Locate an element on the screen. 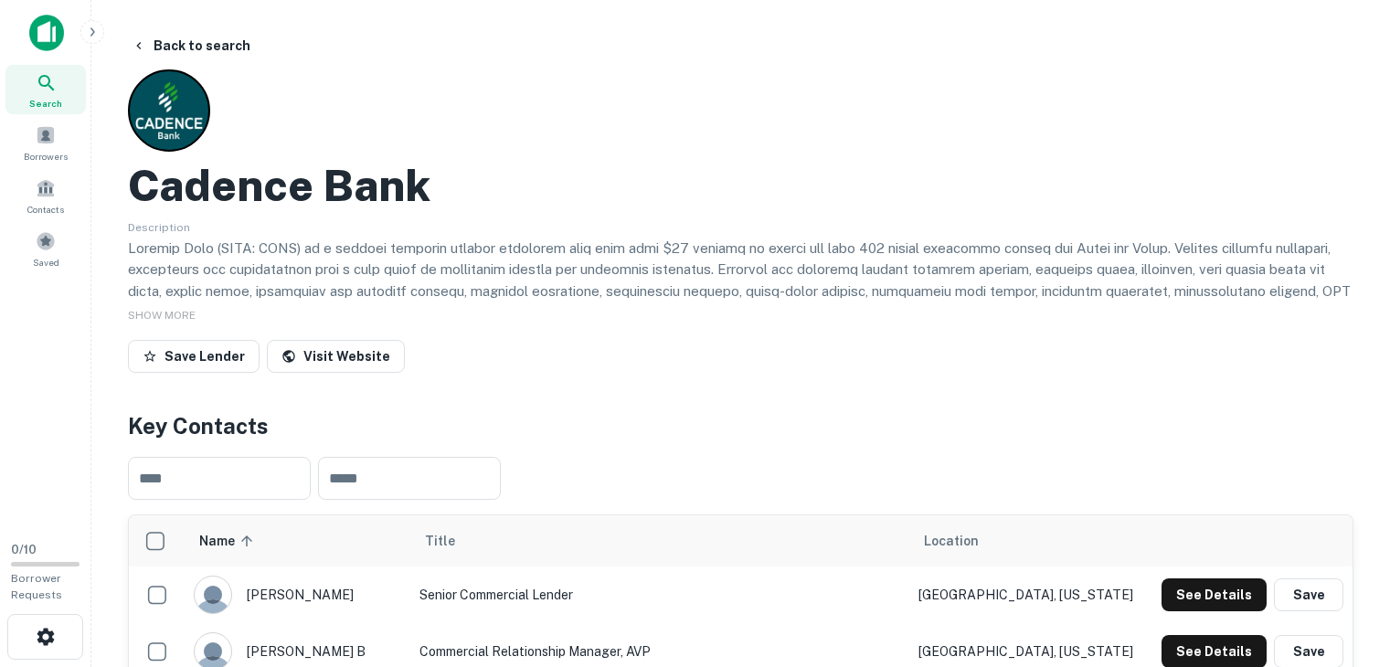 This screenshot has height=667, width=1390. img: capitalize-icon.png is located at coordinates (47, 33).